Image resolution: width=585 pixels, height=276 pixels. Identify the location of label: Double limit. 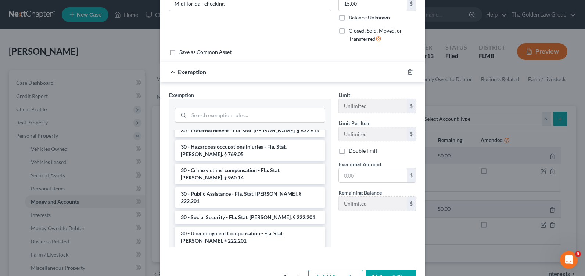
(363, 151).